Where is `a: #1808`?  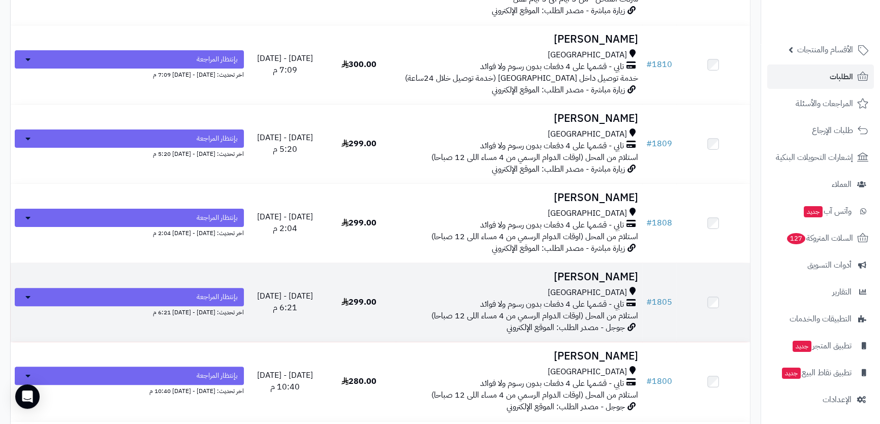
a: #1808 is located at coordinates (659, 223).